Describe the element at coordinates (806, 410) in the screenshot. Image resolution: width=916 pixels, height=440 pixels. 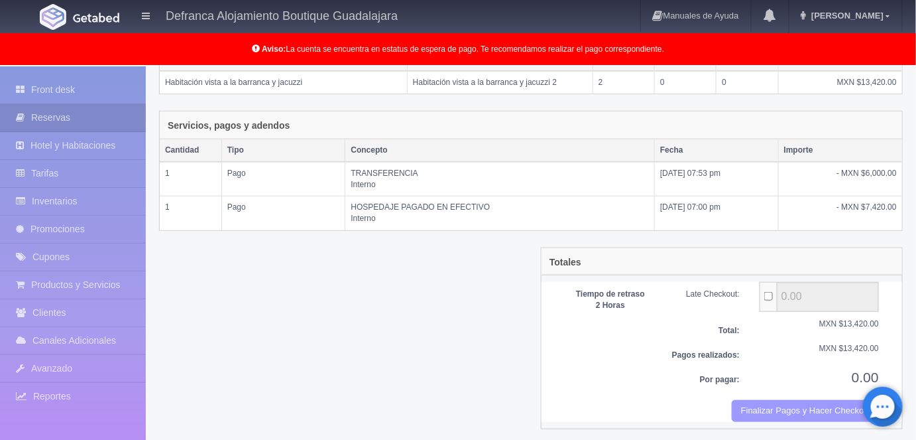
I see `button: Finalizar Pagos y Hacer Checkout` at that location.